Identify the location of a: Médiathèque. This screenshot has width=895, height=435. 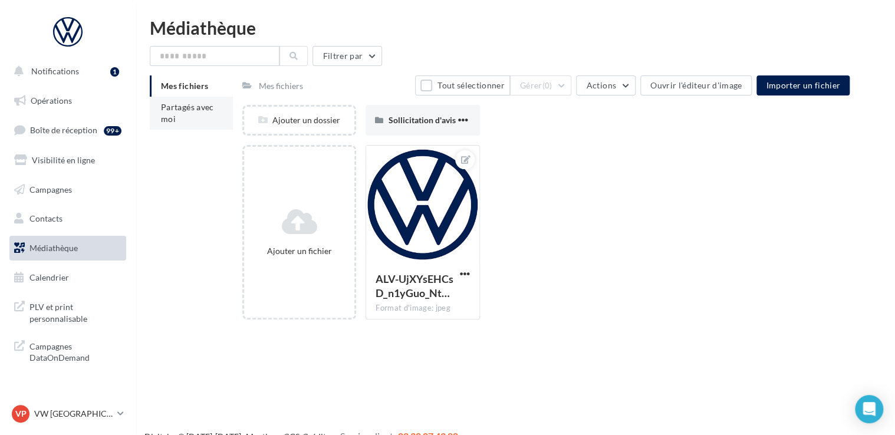
(68, 248).